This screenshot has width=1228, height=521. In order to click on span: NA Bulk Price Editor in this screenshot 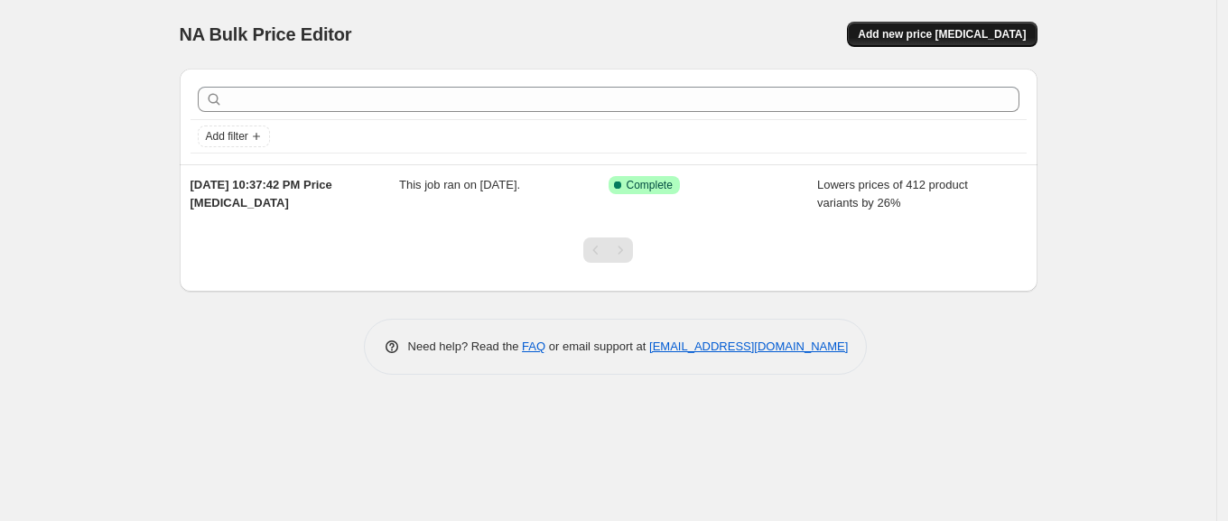, I will do `click(266, 34)`.